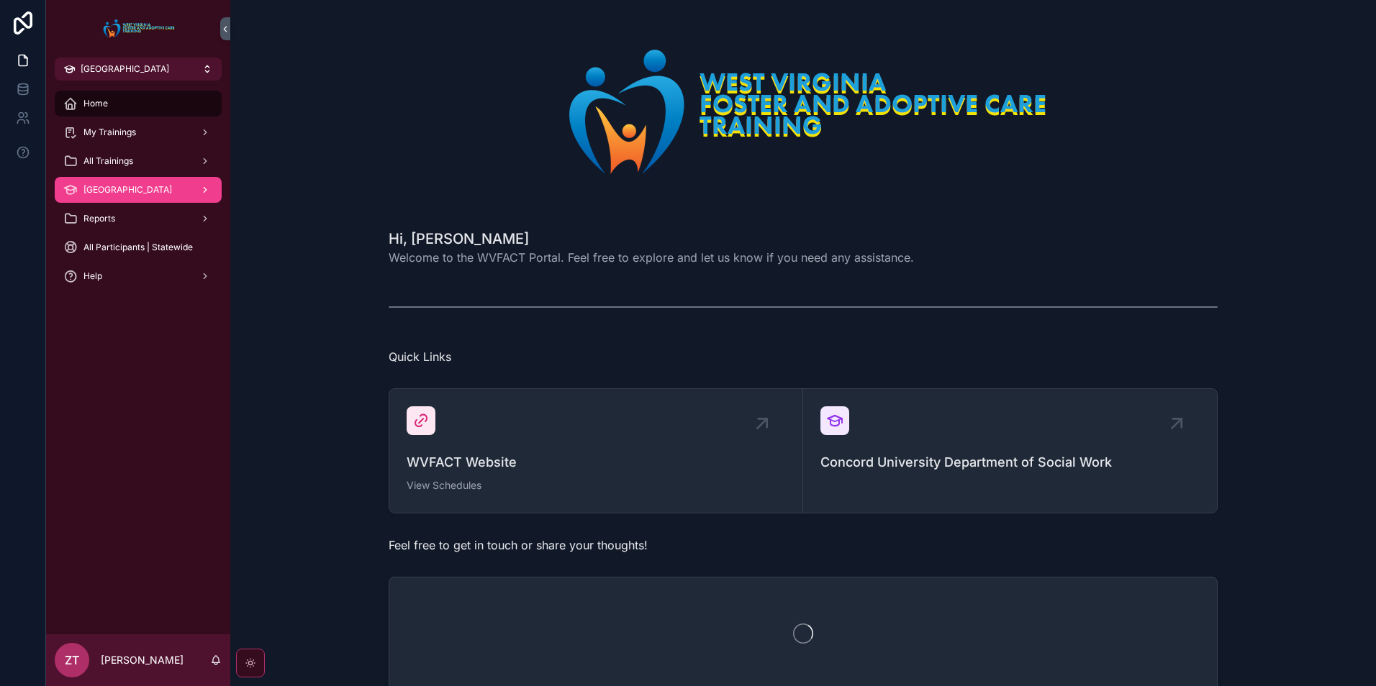 This screenshot has width=1376, height=686. I want to click on span: Reports, so click(99, 219).